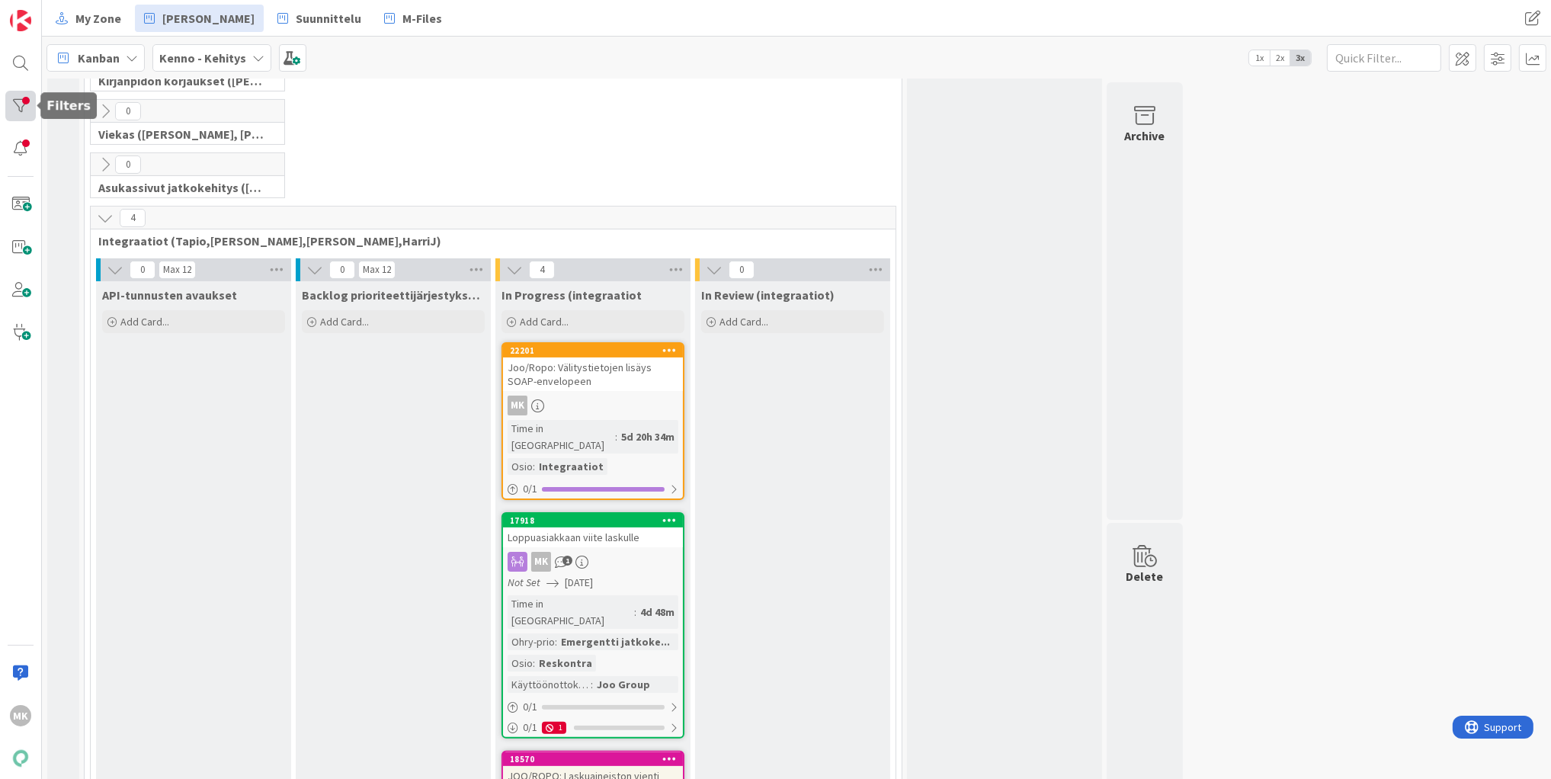  I want to click on span: Viekas (Samuli, Saara, Mika, Pirjo, Keijo, TommiHä, Rasmus), so click(181, 134).